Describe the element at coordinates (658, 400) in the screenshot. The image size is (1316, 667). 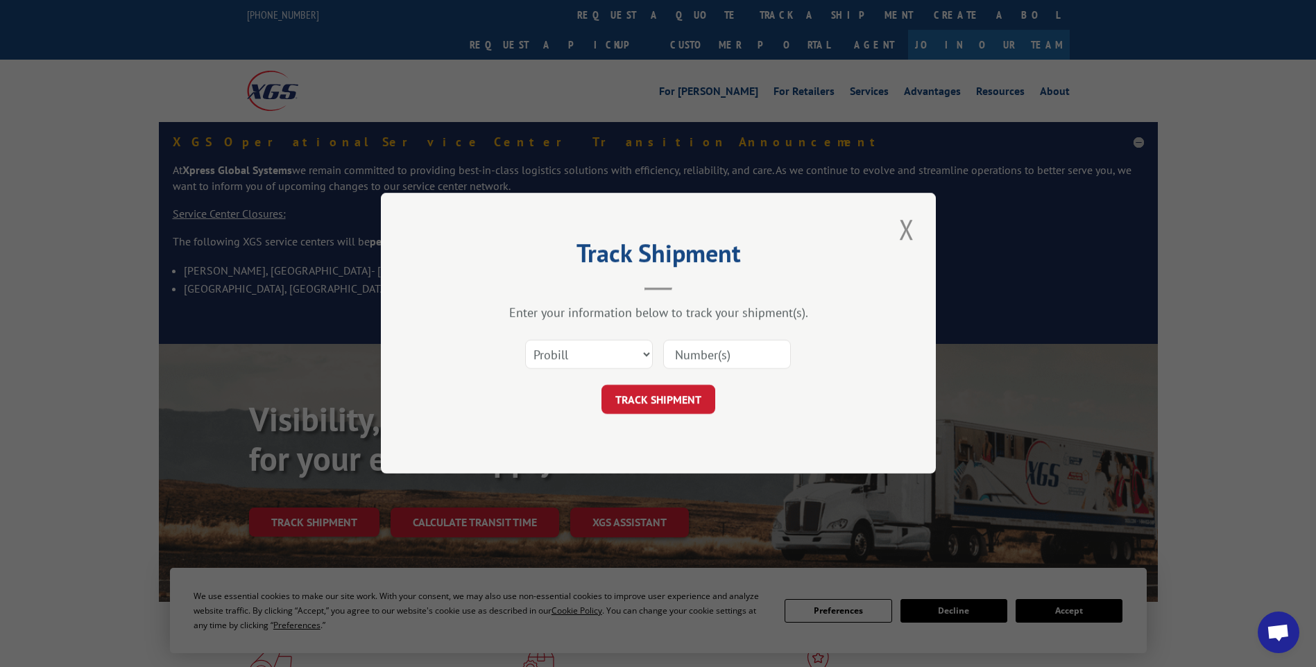
I see `button: TRACK SHIPMENT` at that location.